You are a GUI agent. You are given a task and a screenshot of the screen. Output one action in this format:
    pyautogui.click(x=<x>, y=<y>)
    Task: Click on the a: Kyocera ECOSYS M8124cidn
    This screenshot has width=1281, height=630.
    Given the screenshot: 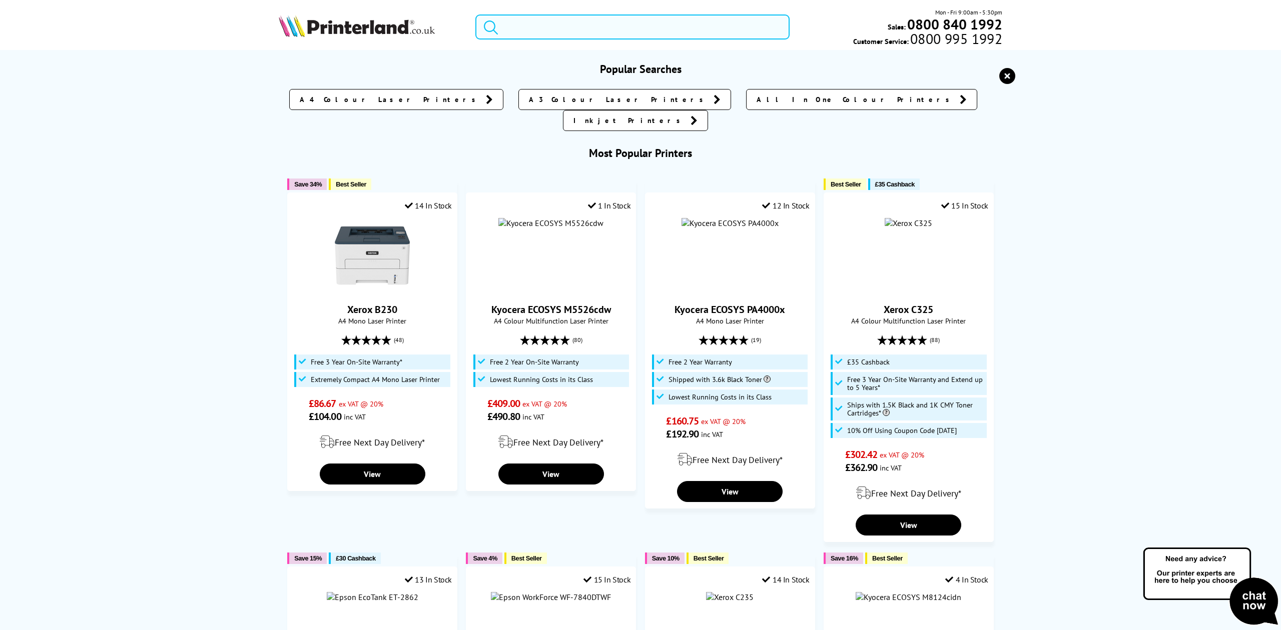 What is the action you would take?
    pyautogui.click(x=908, y=597)
    